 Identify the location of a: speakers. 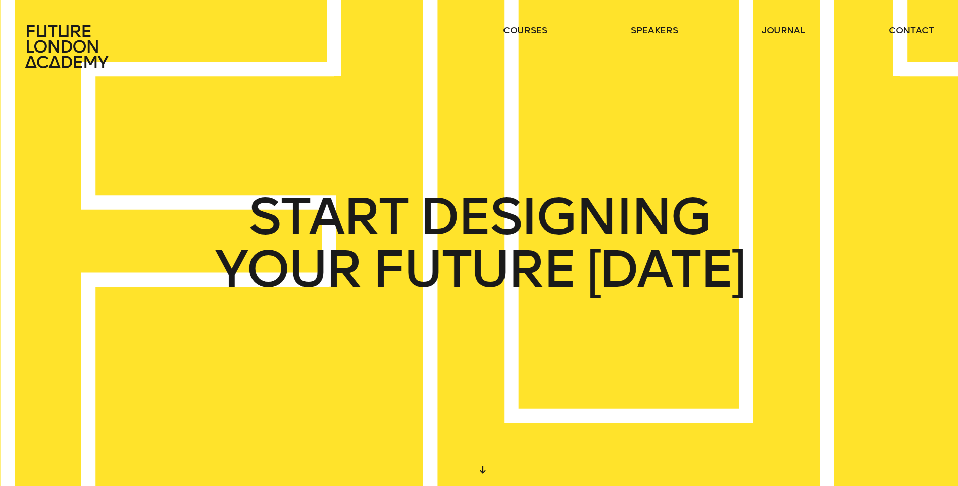
(654, 30).